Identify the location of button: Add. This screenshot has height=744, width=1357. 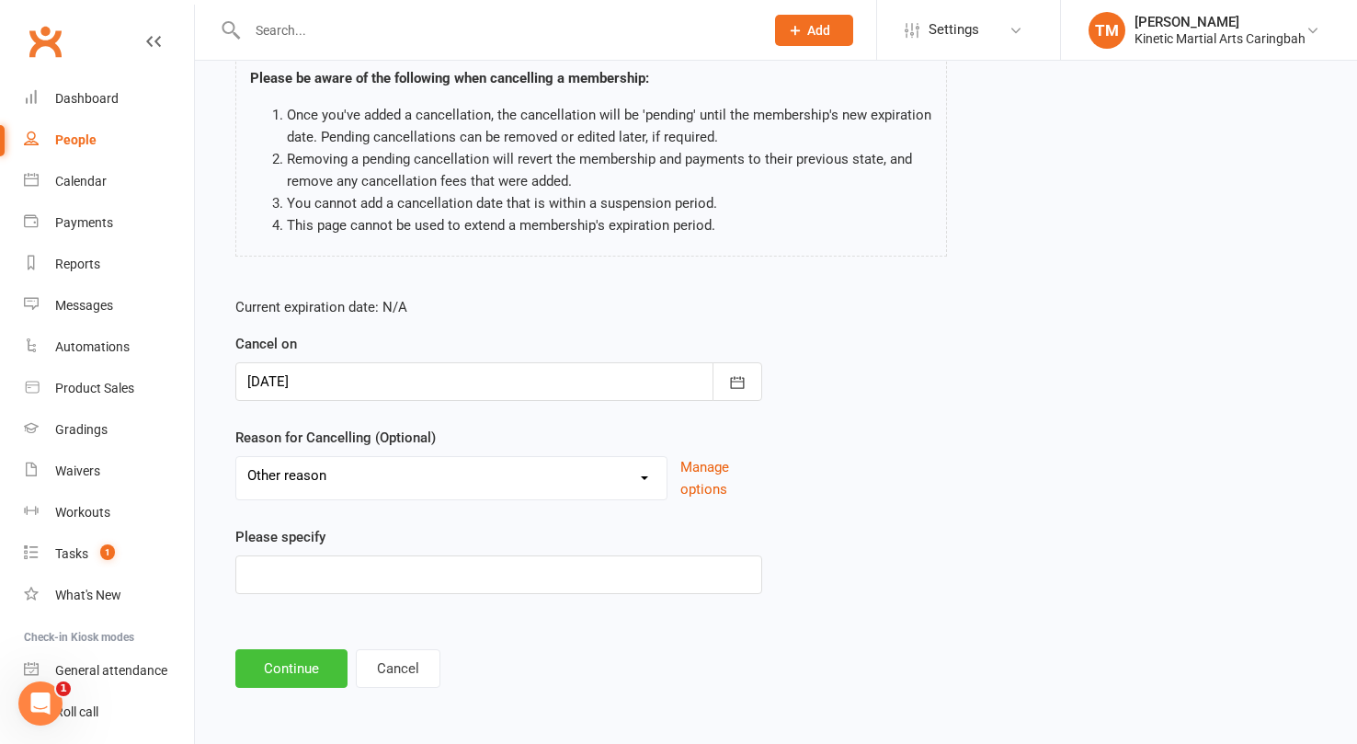
(814, 30).